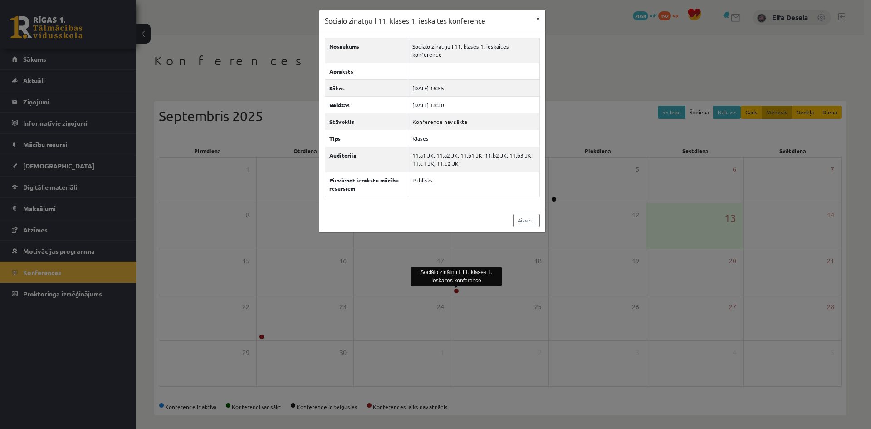  What do you see at coordinates (367, 138) in the screenshot?
I see `th: Tips` at bounding box center [367, 138].